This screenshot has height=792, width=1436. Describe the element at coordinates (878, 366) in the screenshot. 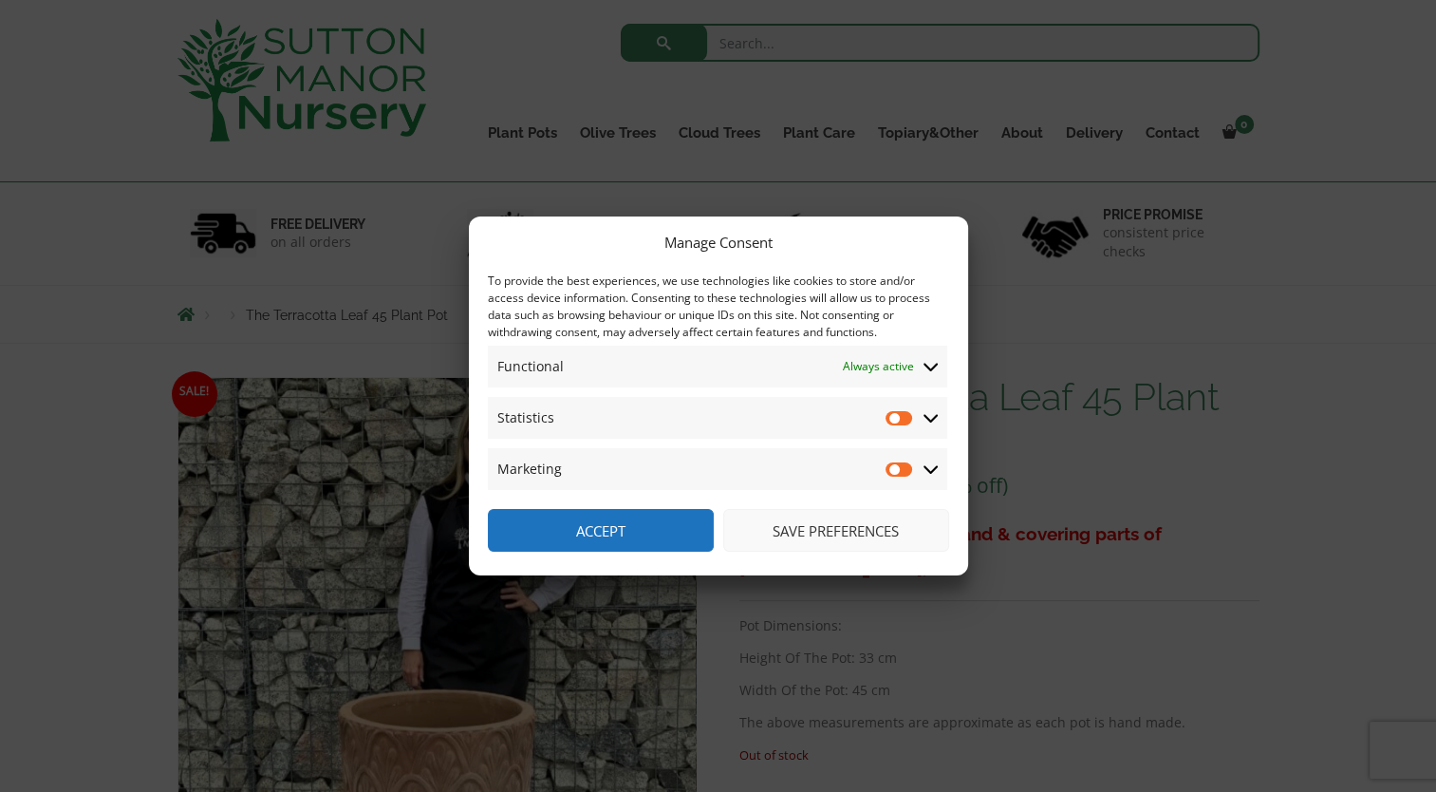

I see `span: Always active` at that location.